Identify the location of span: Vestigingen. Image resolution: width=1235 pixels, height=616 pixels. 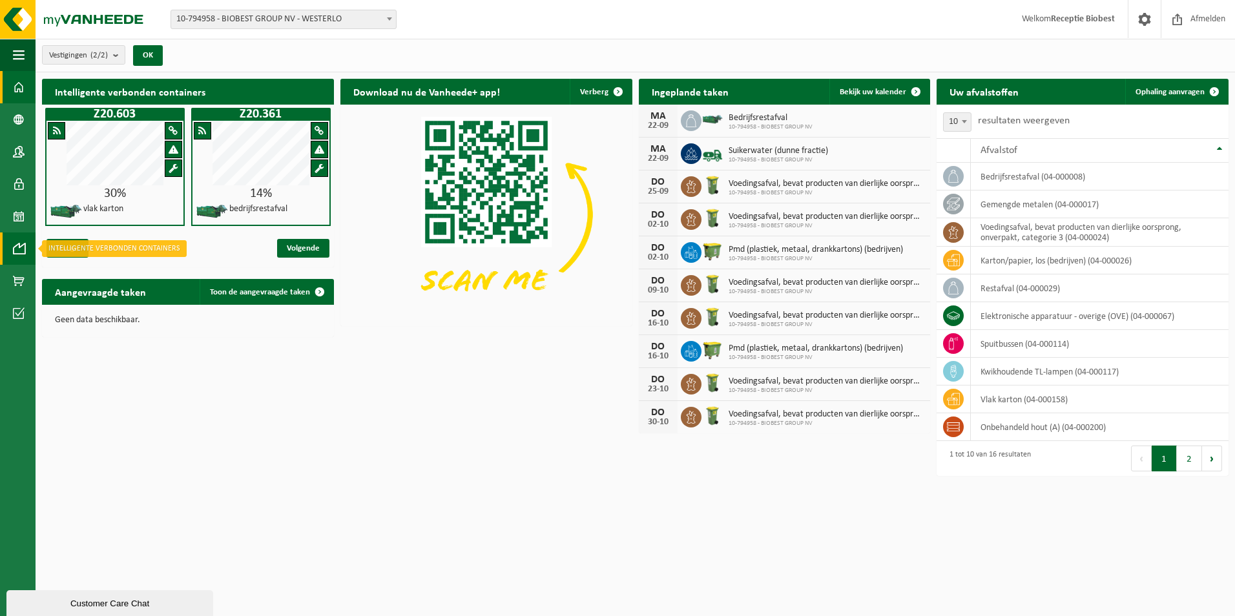
(78, 56).